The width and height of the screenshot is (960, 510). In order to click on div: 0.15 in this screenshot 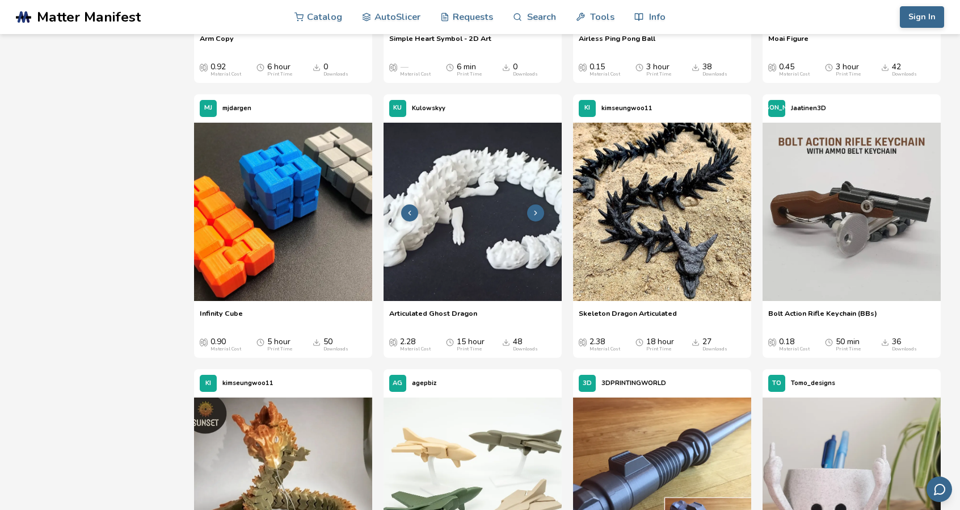, I will do `click(605, 70)`.